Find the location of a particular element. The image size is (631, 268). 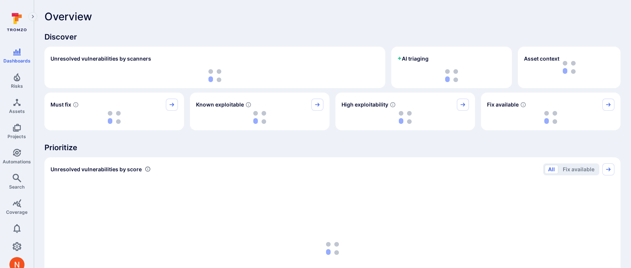

span: Asset context is located at coordinates (542, 59).